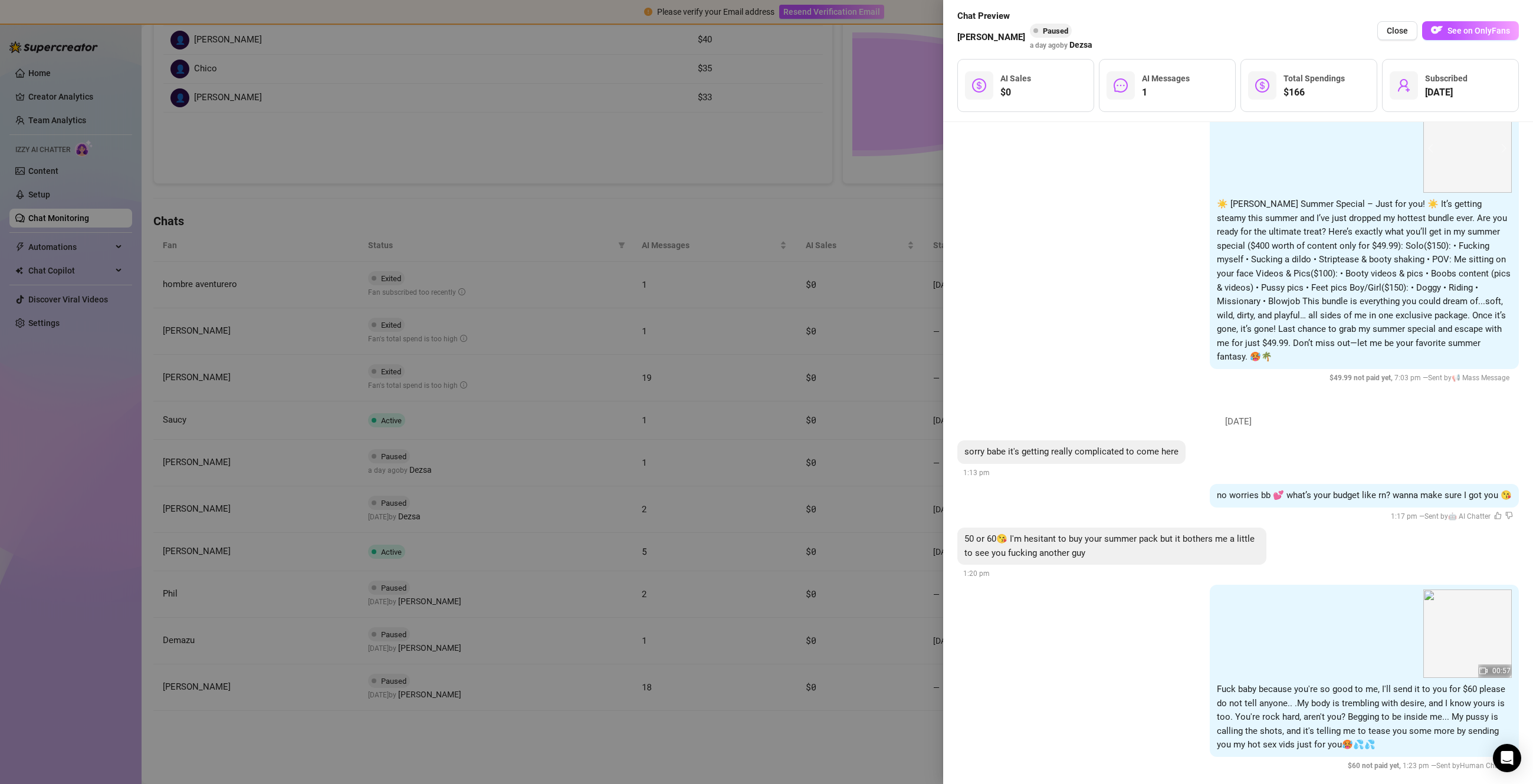  Describe the element at coordinates (1479, 30) in the screenshot. I see `span: See on OnlyFans` at that location.